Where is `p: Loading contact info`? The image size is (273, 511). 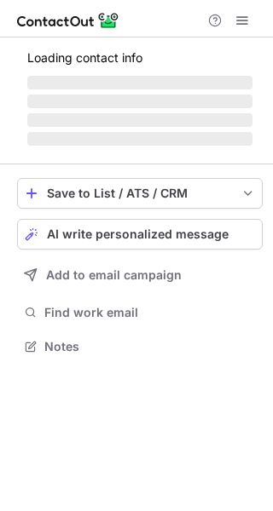 p: Loading contact info is located at coordinates (140, 58).